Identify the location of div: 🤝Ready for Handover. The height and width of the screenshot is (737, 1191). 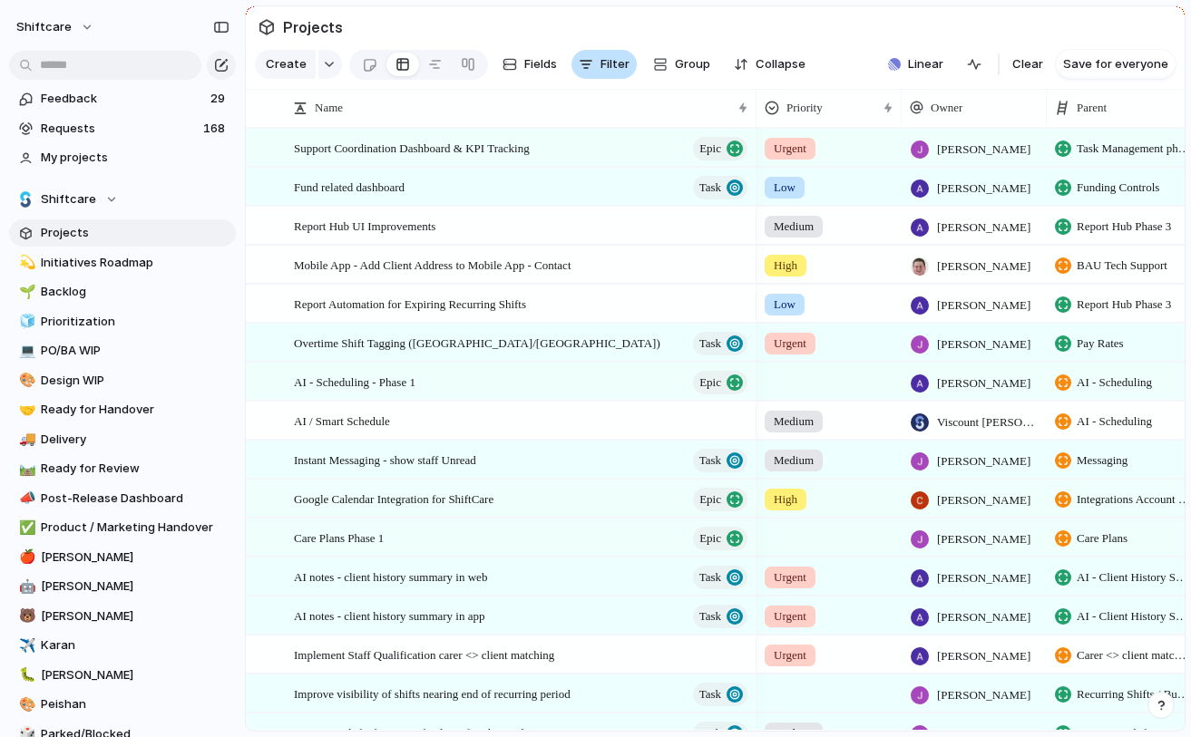
(122, 410).